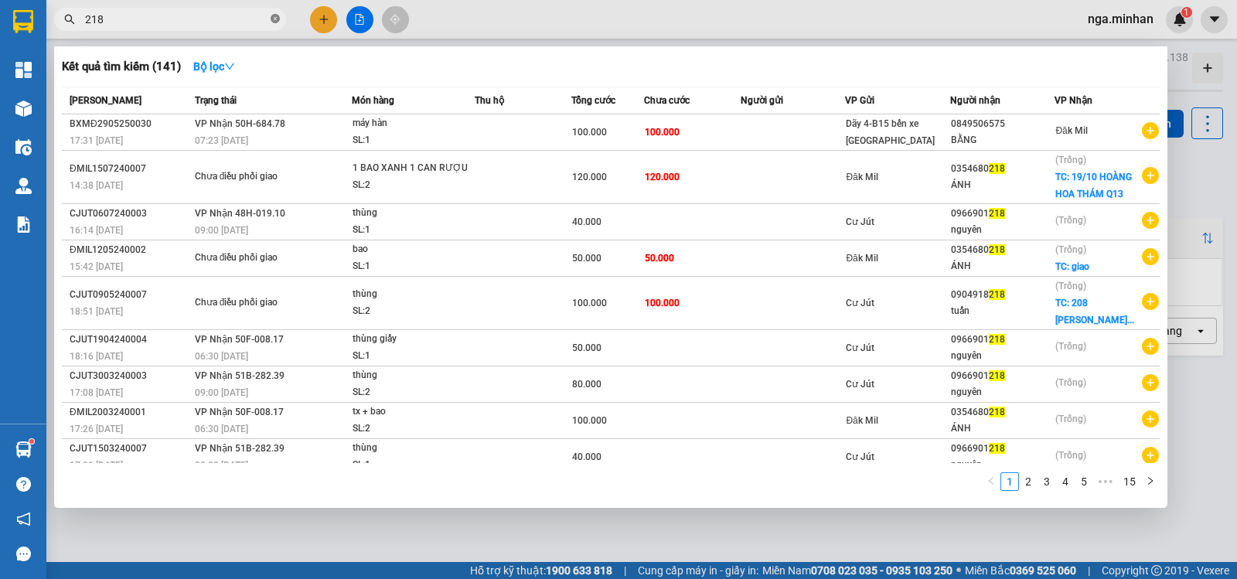 The width and height of the screenshot is (1237, 579). I want to click on a: 1, so click(1010, 482).